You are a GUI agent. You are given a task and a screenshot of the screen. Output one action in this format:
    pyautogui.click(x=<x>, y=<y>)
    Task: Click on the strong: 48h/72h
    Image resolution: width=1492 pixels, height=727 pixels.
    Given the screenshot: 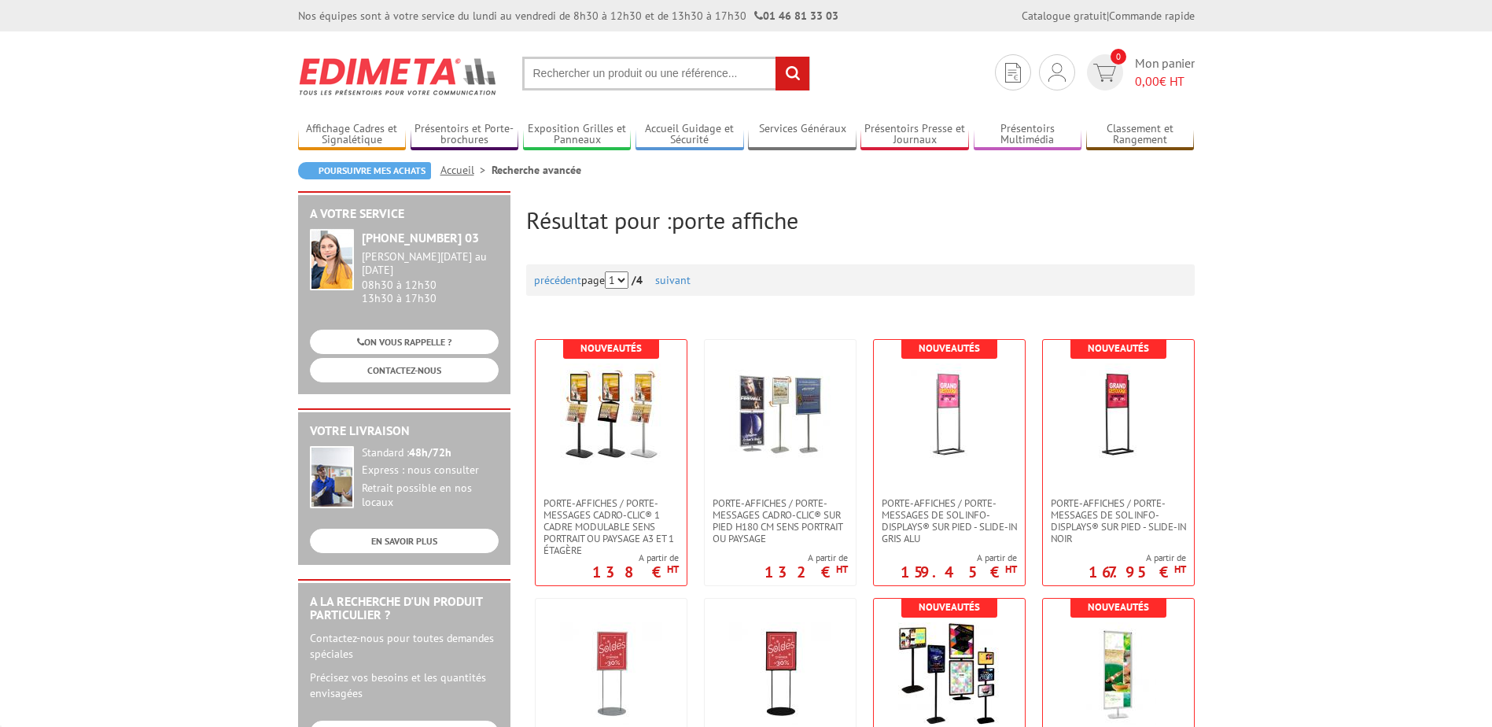 What is the action you would take?
    pyautogui.click(x=430, y=452)
    